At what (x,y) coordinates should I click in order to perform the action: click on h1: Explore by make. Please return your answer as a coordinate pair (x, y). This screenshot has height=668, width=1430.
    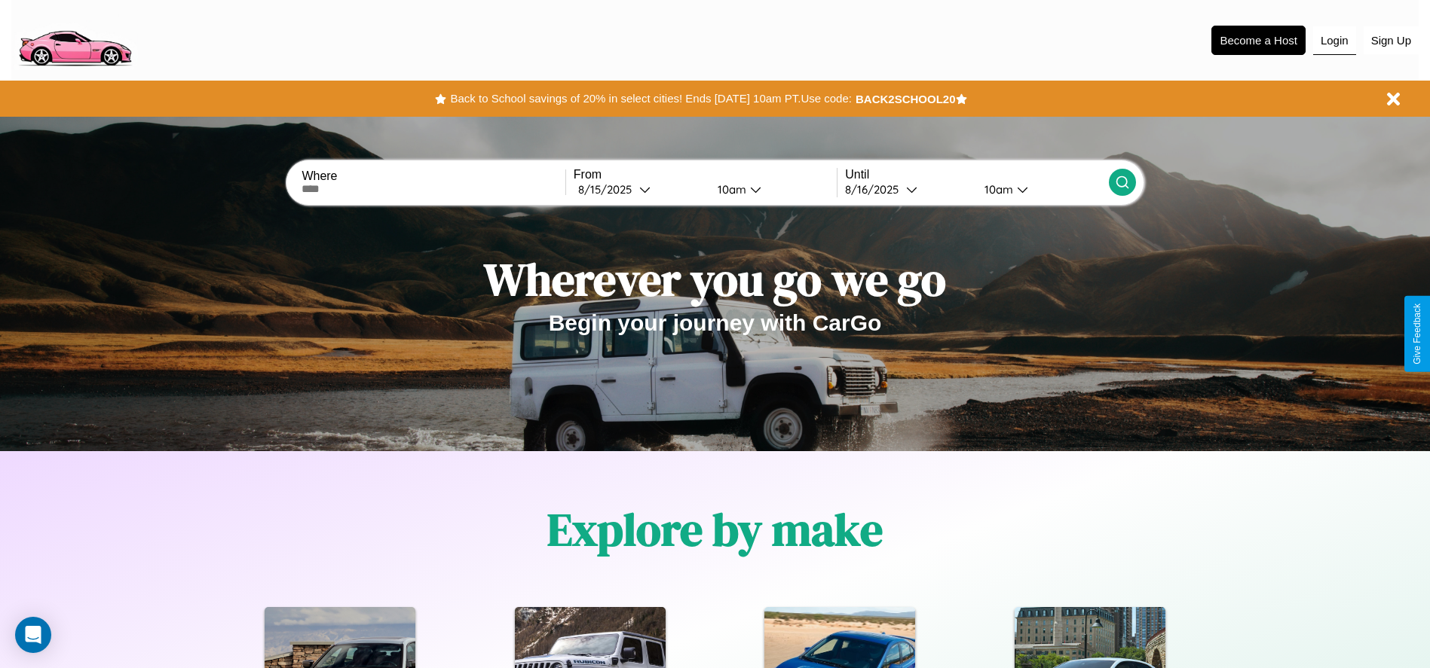
    Looking at the image, I should click on (714, 530).